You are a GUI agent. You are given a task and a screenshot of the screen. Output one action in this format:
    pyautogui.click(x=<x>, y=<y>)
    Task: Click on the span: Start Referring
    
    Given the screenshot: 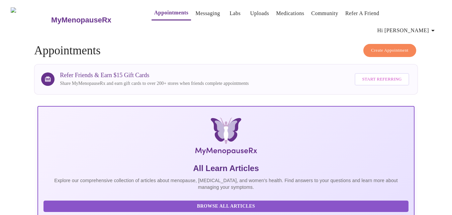 What is the action you would take?
    pyautogui.click(x=382, y=79)
    